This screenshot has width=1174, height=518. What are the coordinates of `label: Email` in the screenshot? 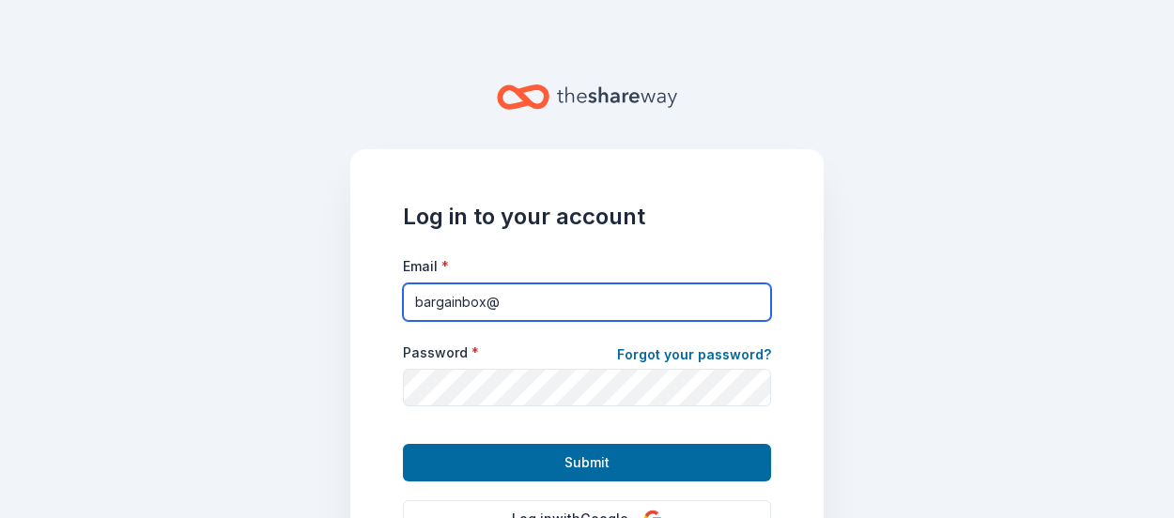 It's located at (425, 267).